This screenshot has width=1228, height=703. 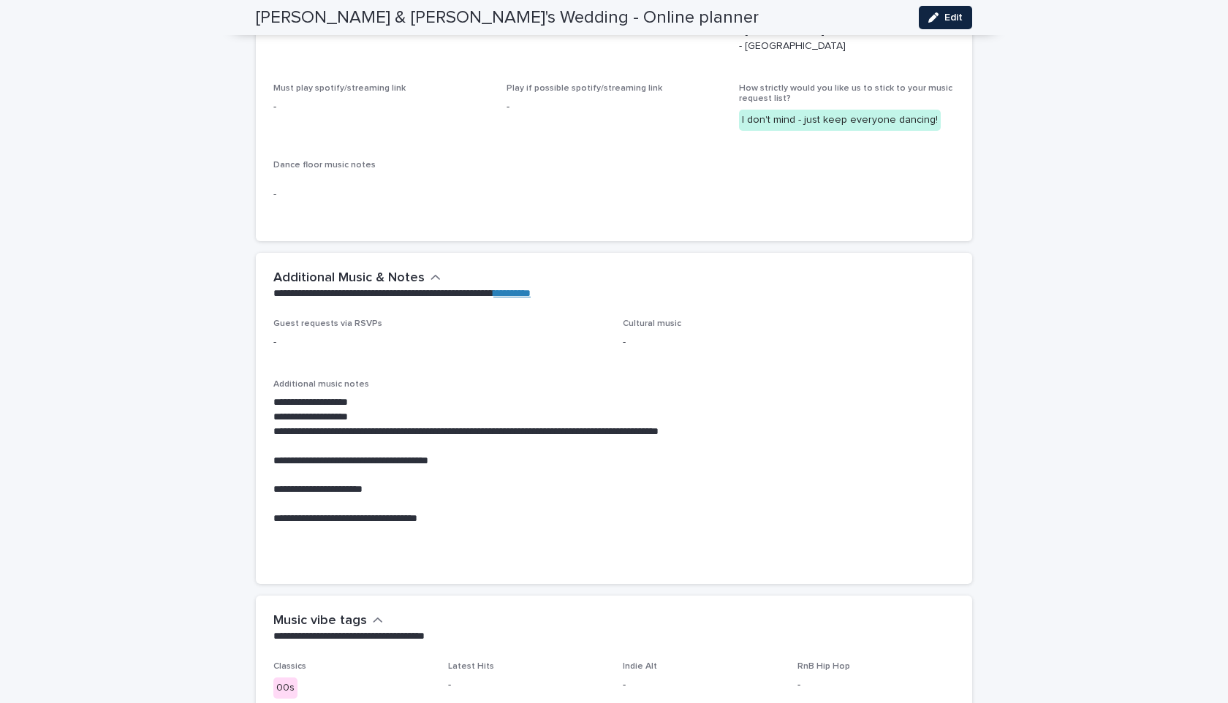 What do you see at coordinates (349, 278) in the screenshot?
I see `h2: Additional Music & Notes` at bounding box center [349, 278].